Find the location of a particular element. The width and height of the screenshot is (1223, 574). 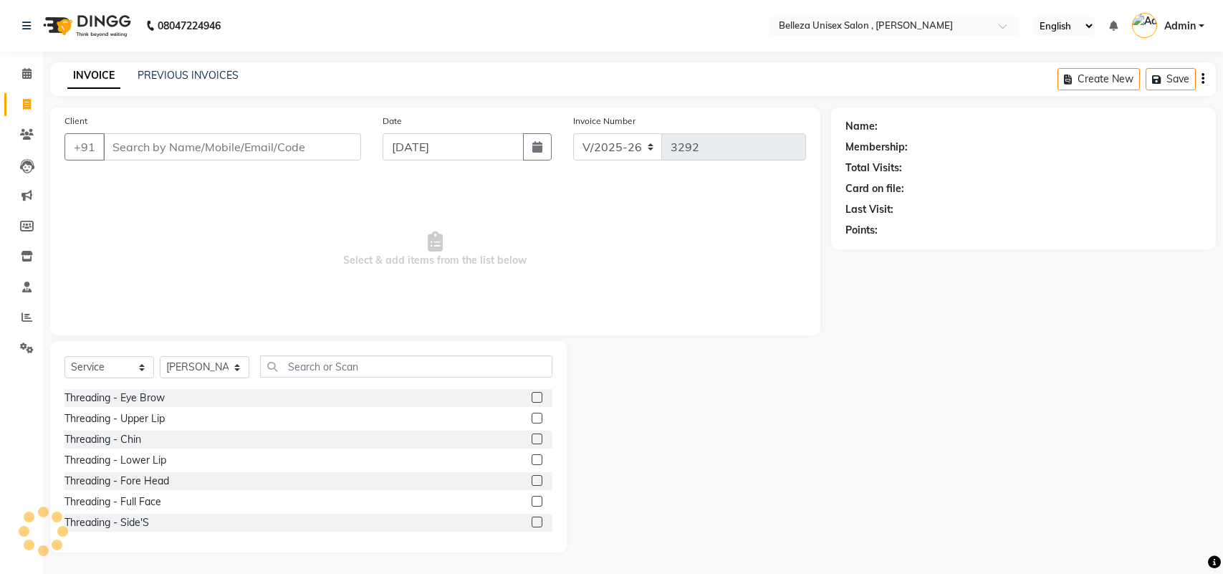

a: INVOICE is located at coordinates (94, 76).